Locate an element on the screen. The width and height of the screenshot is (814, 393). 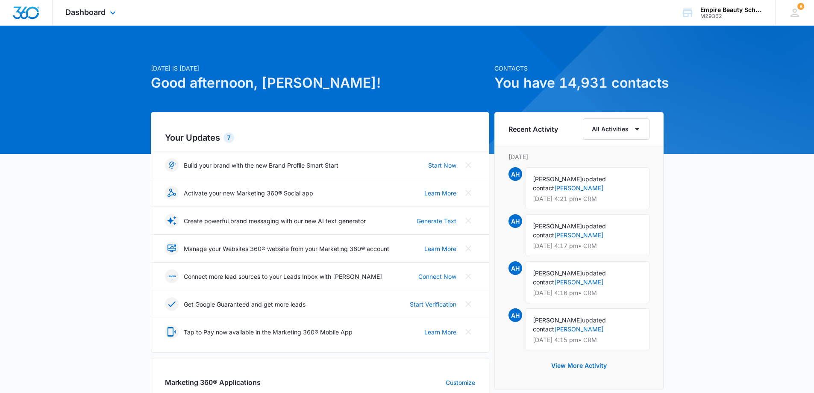
p: Create powerful brand messaging with our new AI text generator is located at coordinates (275, 220).